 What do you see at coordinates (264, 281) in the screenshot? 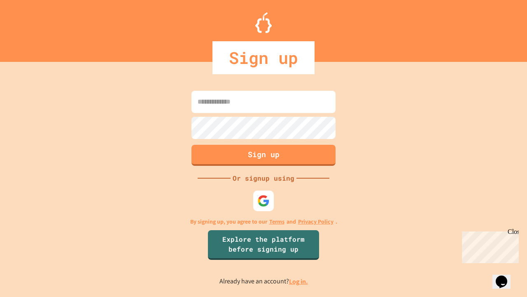
I see `p: Already have an account?` at bounding box center [264, 281].